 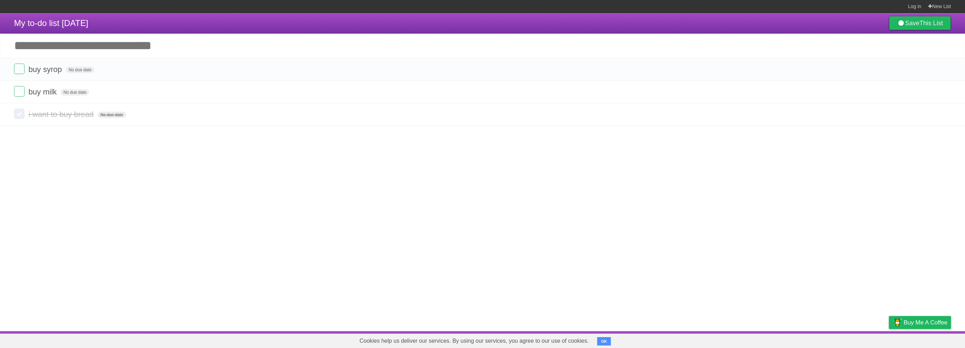 I want to click on span: buy syrop, so click(x=46, y=69).